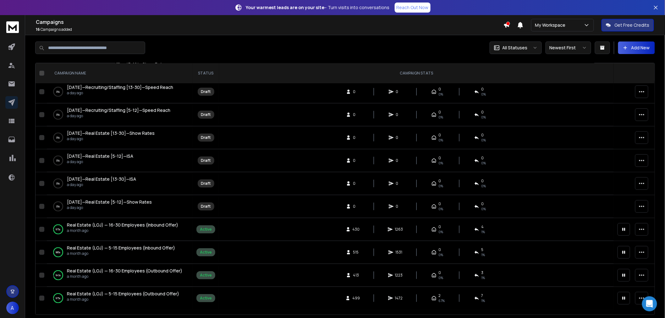 This screenshot has width=665, height=318. I want to click on span: 1263, so click(399, 230).